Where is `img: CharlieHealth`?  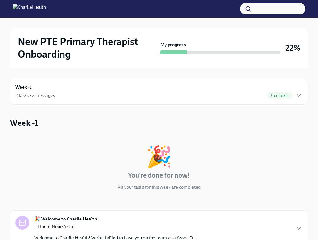
img: CharlieHealth is located at coordinates (29, 9).